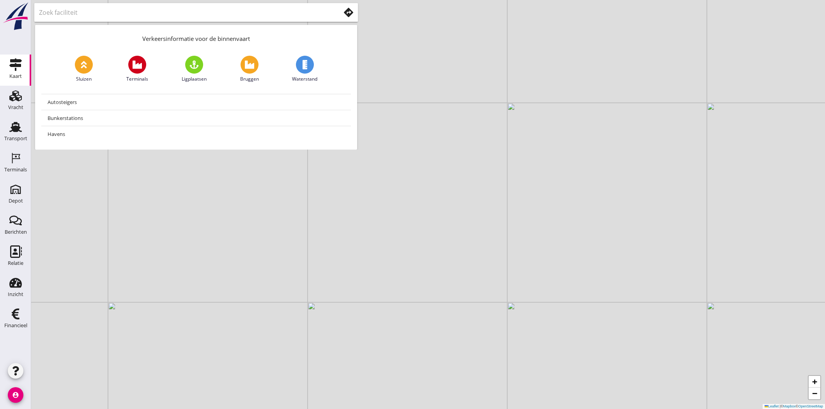  What do you see at coordinates (16, 395) in the screenshot?
I see `i: account_circle` at bounding box center [16, 395].